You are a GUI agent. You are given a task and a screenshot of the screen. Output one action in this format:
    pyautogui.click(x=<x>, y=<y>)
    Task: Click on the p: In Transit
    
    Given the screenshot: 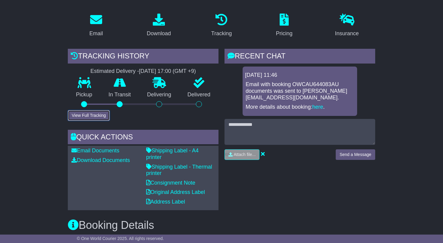 What is the action you would take?
    pyautogui.click(x=120, y=95)
    